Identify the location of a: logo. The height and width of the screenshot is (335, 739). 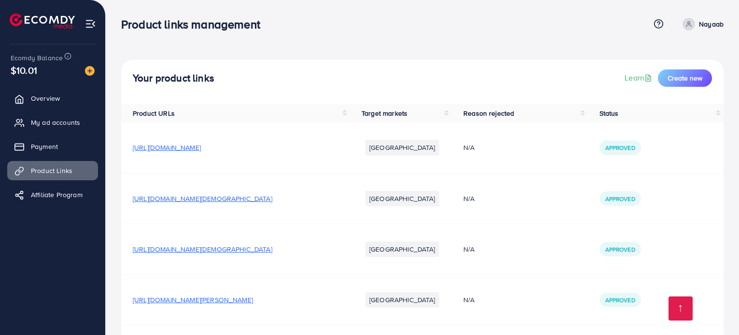
(42, 21).